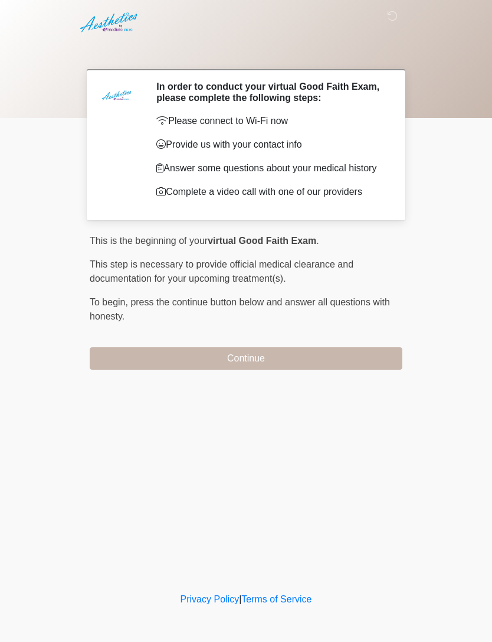 This screenshot has width=492, height=642. Describe the element at coordinates (221, 271) in the screenshot. I see `span: This step is necessary to provide official medical clearance and documentation for your upcoming ...` at that location.